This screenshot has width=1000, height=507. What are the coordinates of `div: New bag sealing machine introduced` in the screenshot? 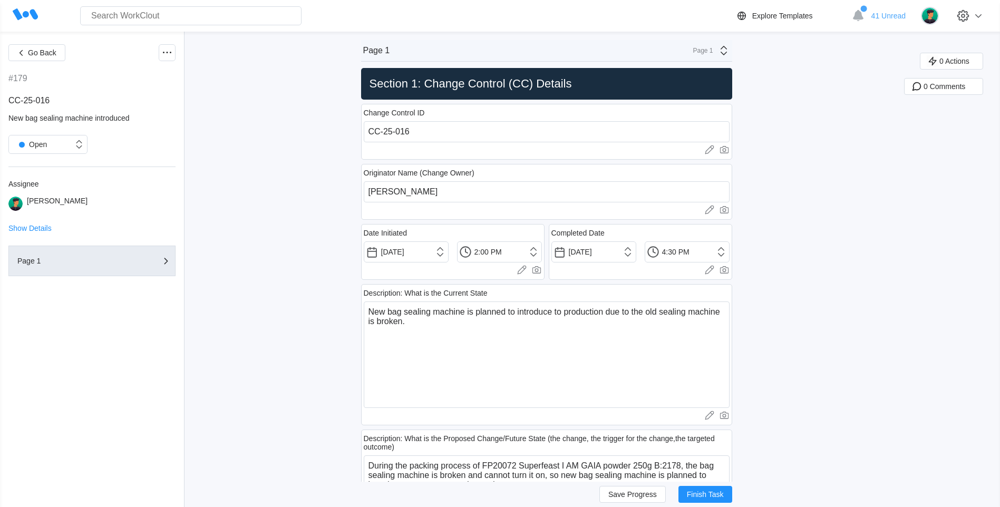 It's located at (92, 118).